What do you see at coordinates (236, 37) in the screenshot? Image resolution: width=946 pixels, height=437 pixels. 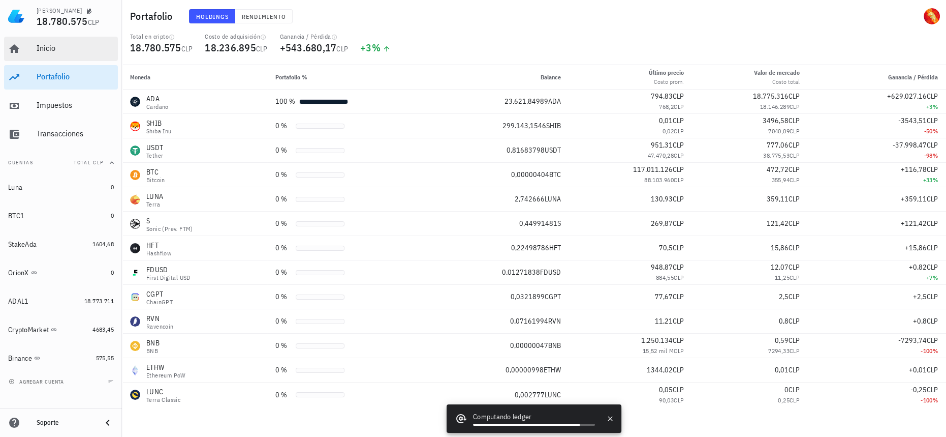 I see `div: Costo de adquisición` at bounding box center [236, 37].